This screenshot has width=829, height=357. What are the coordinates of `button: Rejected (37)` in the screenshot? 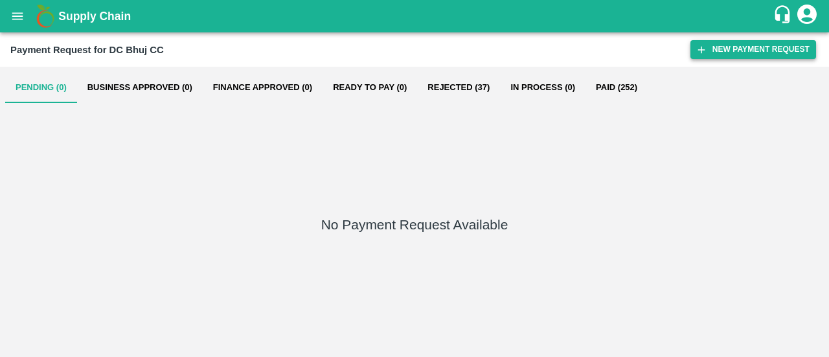 It's located at (459, 87).